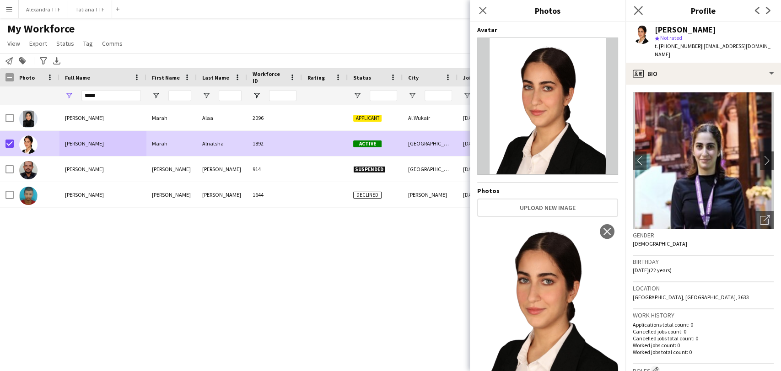 The height and width of the screenshot is (371, 781). What do you see at coordinates (166, 77) in the screenshot?
I see `span: First Name` at bounding box center [166, 77].